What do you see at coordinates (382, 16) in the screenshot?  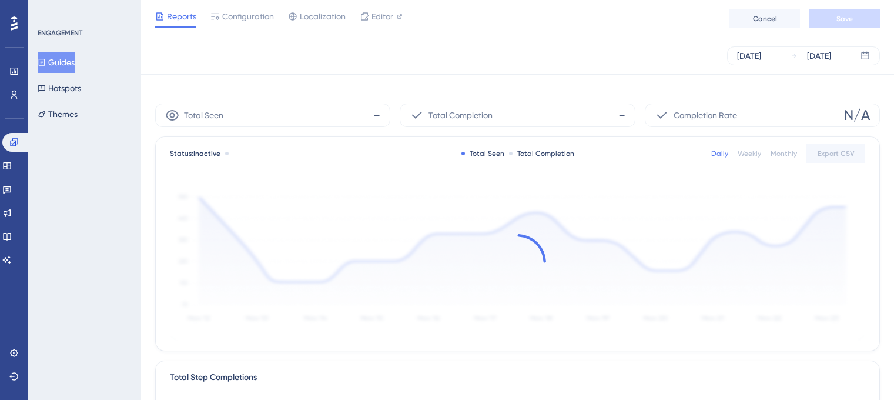 I see `span: Editor` at bounding box center [382, 16].